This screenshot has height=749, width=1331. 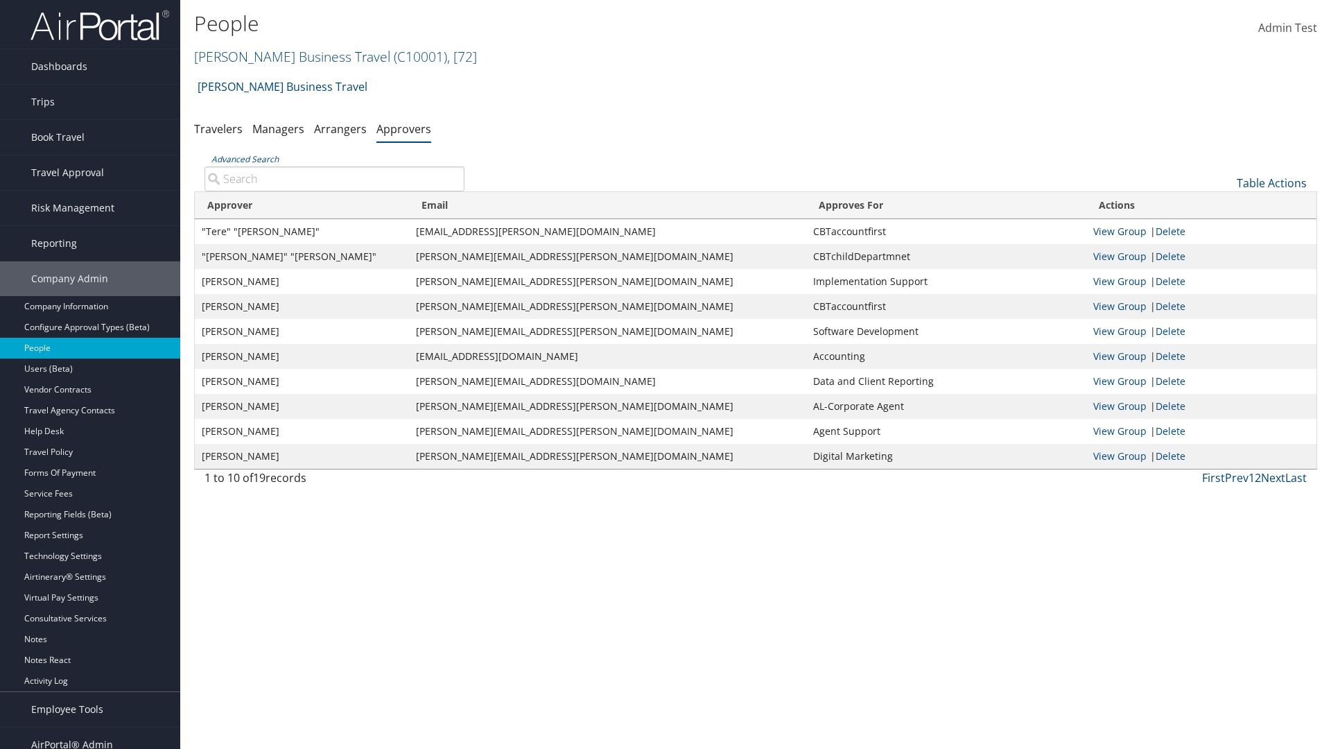 I want to click on span: Company Admin, so click(x=69, y=279).